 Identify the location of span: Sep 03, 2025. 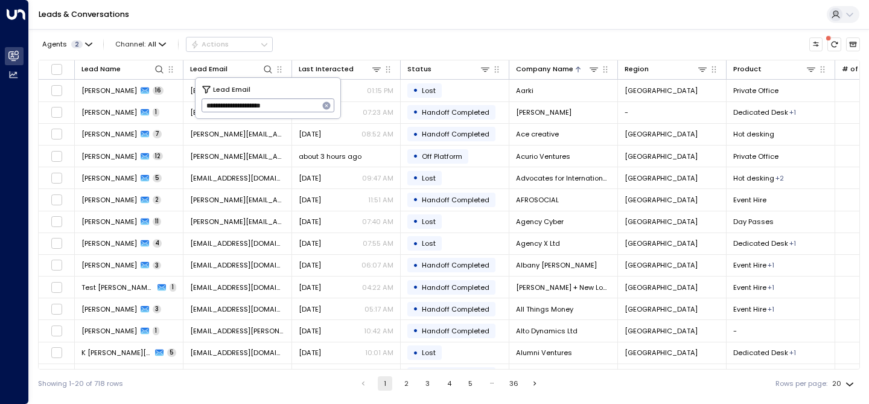
(310, 331).